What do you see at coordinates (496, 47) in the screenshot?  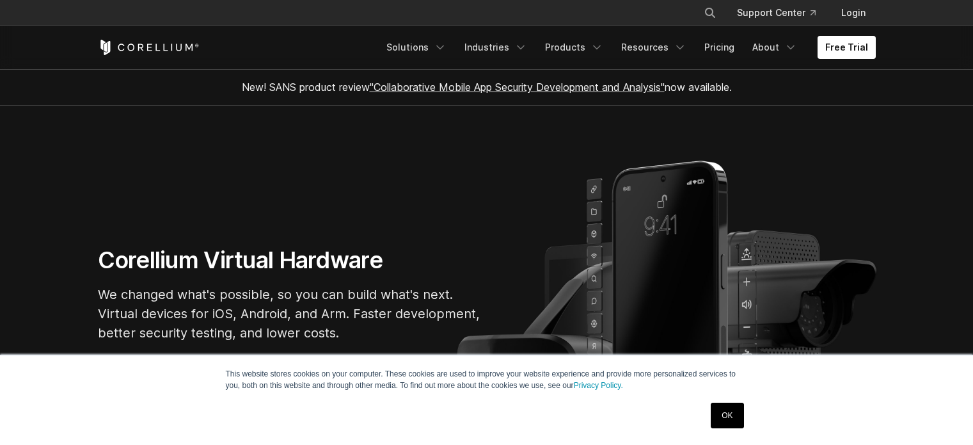 I see `a: Industries` at bounding box center [496, 47].